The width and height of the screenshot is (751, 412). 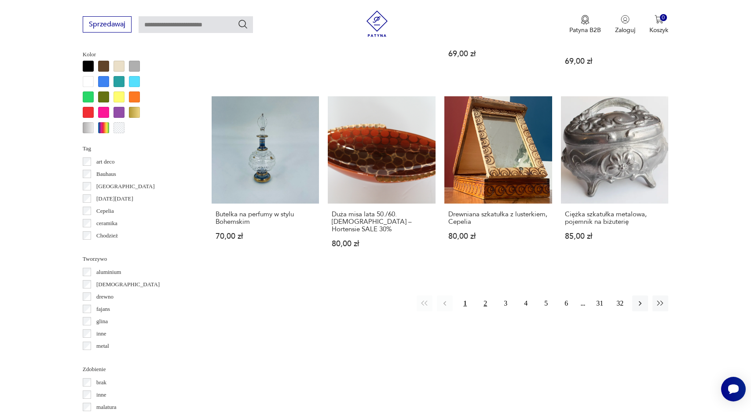 What do you see at coordinates (106, 408) in the screenshot?
I see `p: malatura` at bounding box center [106, 408].